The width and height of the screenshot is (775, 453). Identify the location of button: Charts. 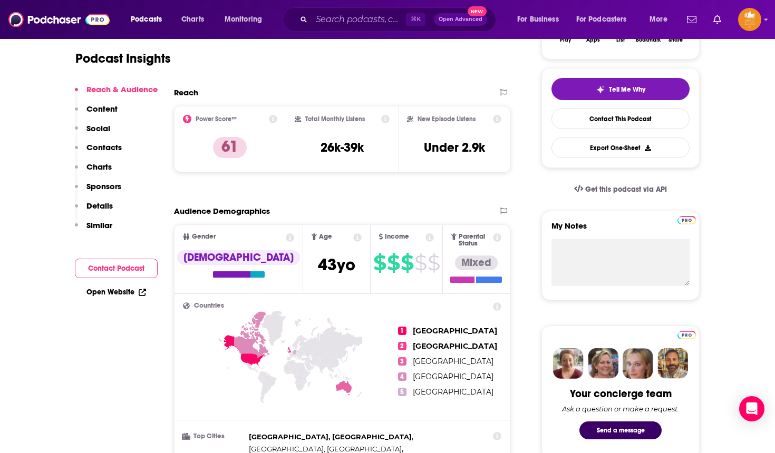
(93, 171).